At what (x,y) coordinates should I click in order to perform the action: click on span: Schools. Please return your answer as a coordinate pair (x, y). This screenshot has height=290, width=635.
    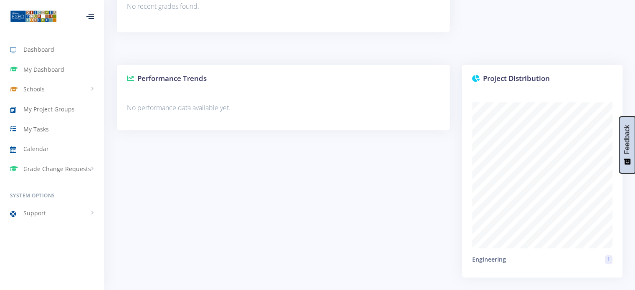
    Looking at the image, I should click on (34, 89).